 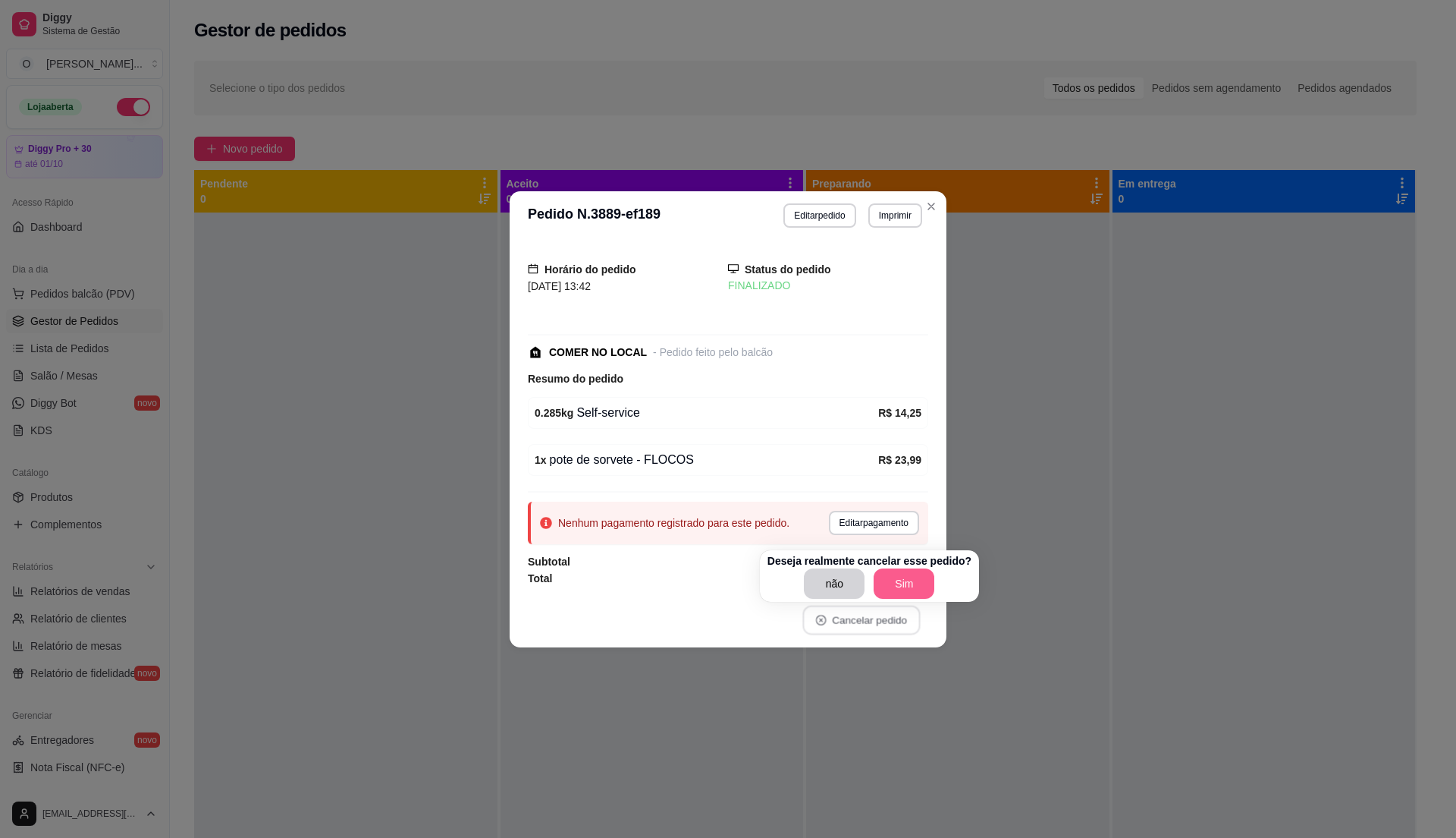 What do you see at coordinates (822, 620) in the screenshot?
I see `span: close-circle` at bounding box center [822, 620].